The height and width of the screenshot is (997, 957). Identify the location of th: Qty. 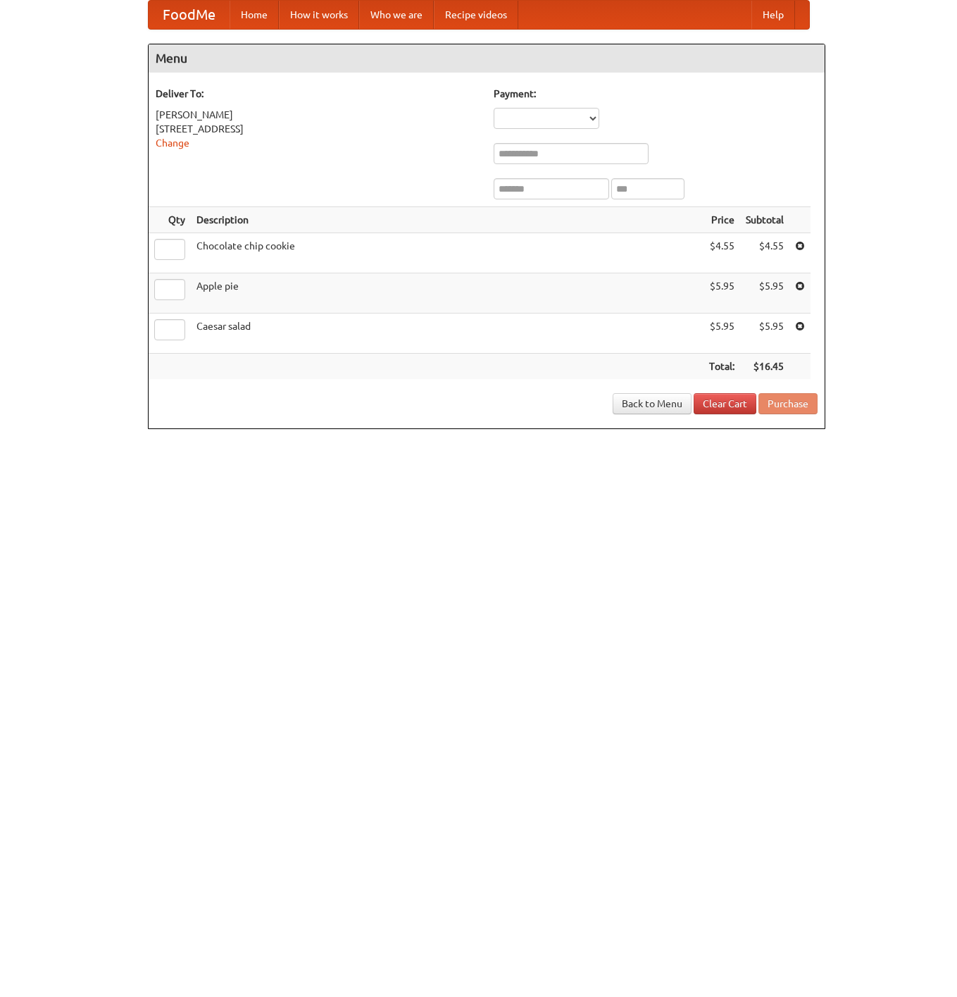
(170, 220).